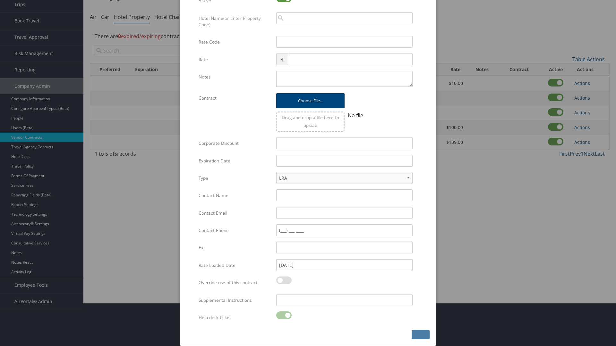  What do you see at coordinates (235, 301) in the screenshot?
I see `label: Supplemental Instructions` at bounding box center [235, 301].